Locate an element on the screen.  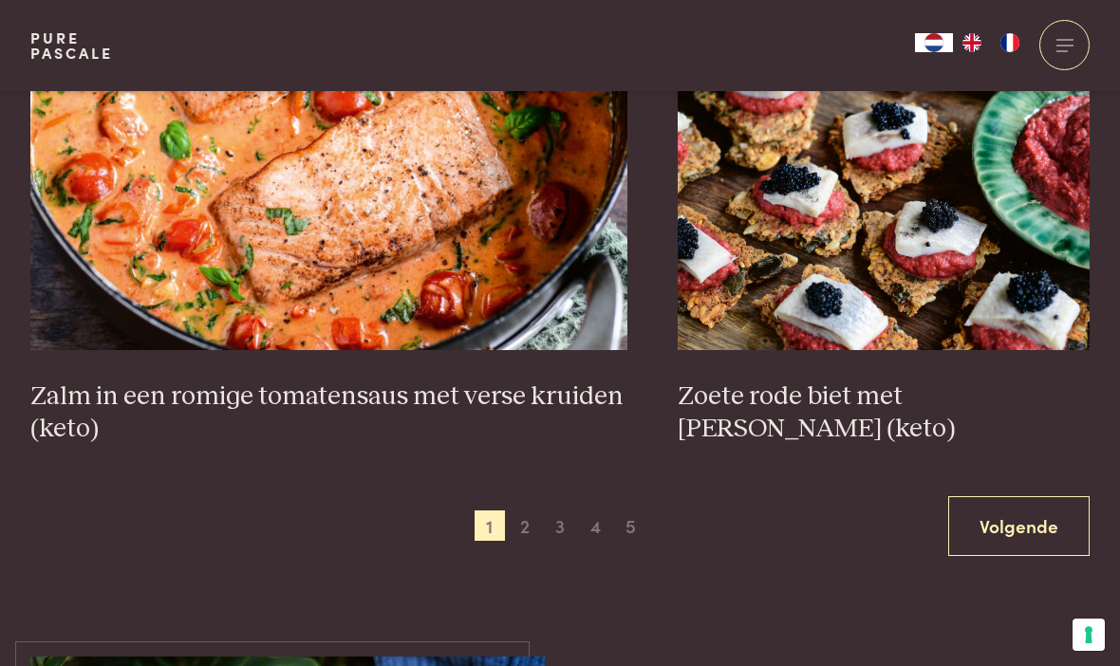
span: 1 is located at coordinates (490, 526).